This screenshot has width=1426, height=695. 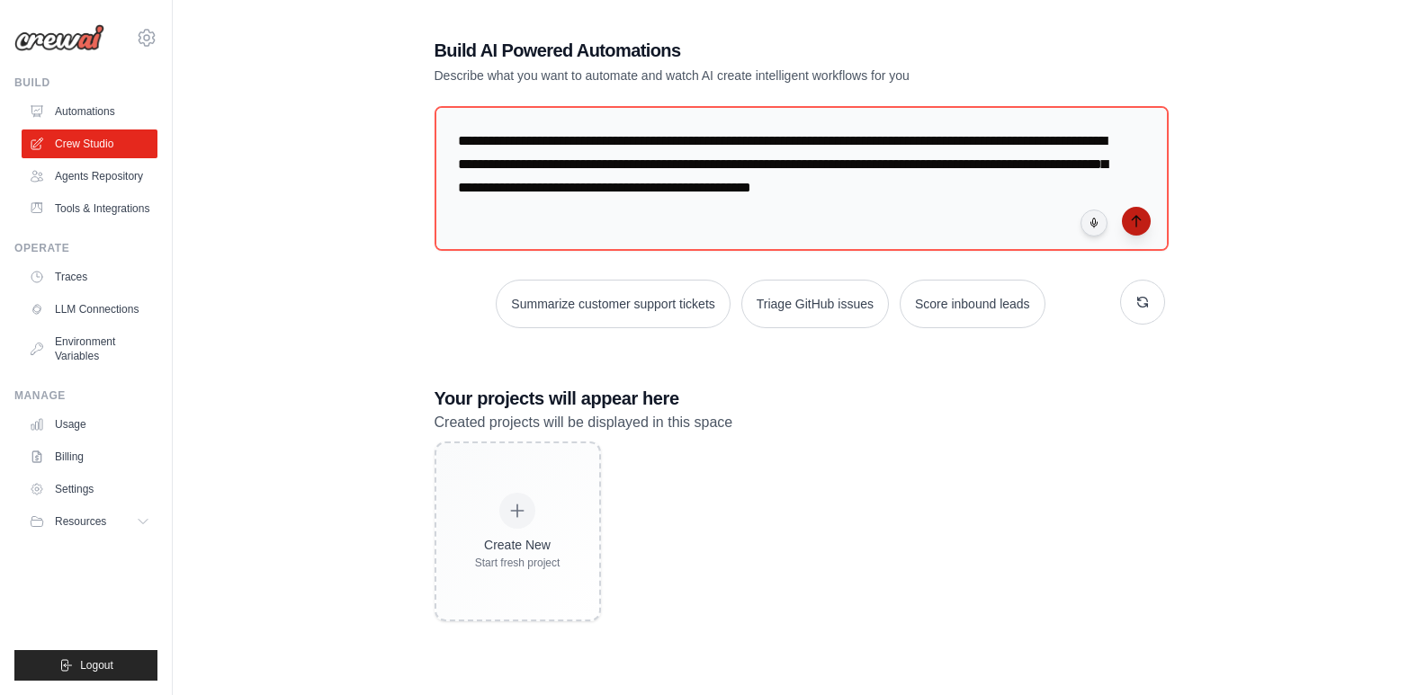 I want to click on a: Environment Variables, so click(x=89, y=349).